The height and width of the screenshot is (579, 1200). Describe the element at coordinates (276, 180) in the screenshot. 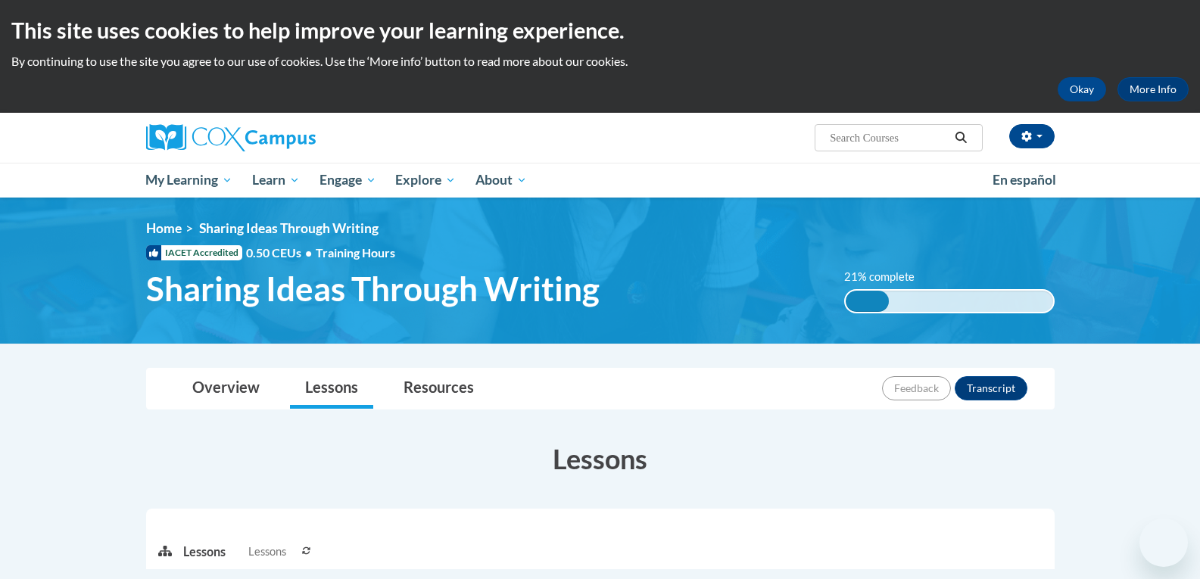

I see `a: Learn` at that location.